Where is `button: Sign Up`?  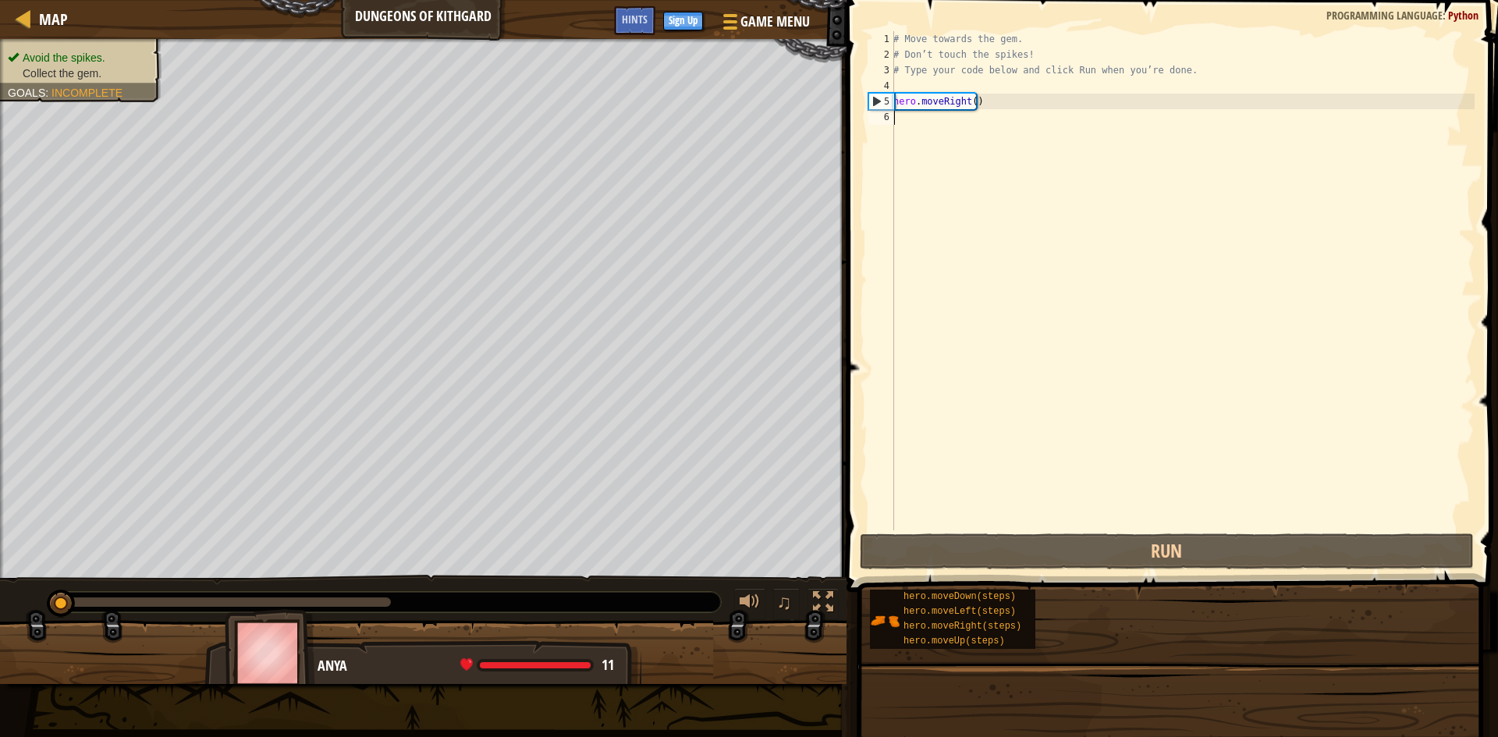 button: Sign Up is located at coordinates (683, 21).